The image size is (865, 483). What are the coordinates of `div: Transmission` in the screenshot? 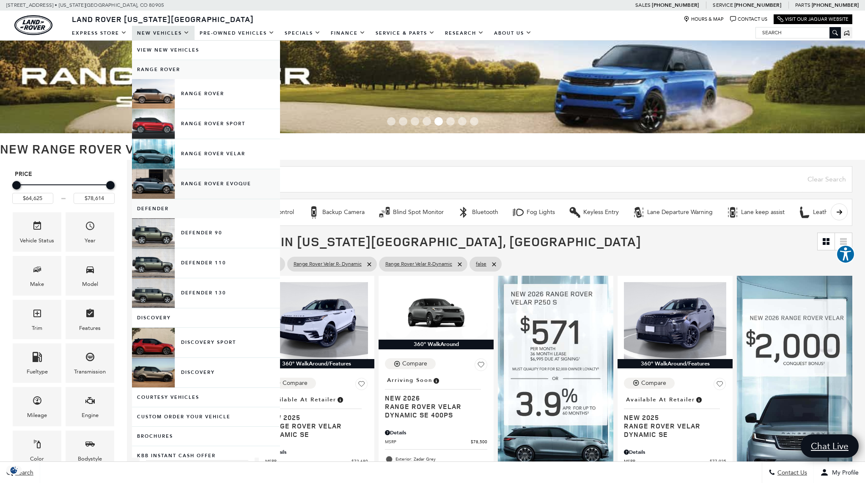 It's located at (90, 372).